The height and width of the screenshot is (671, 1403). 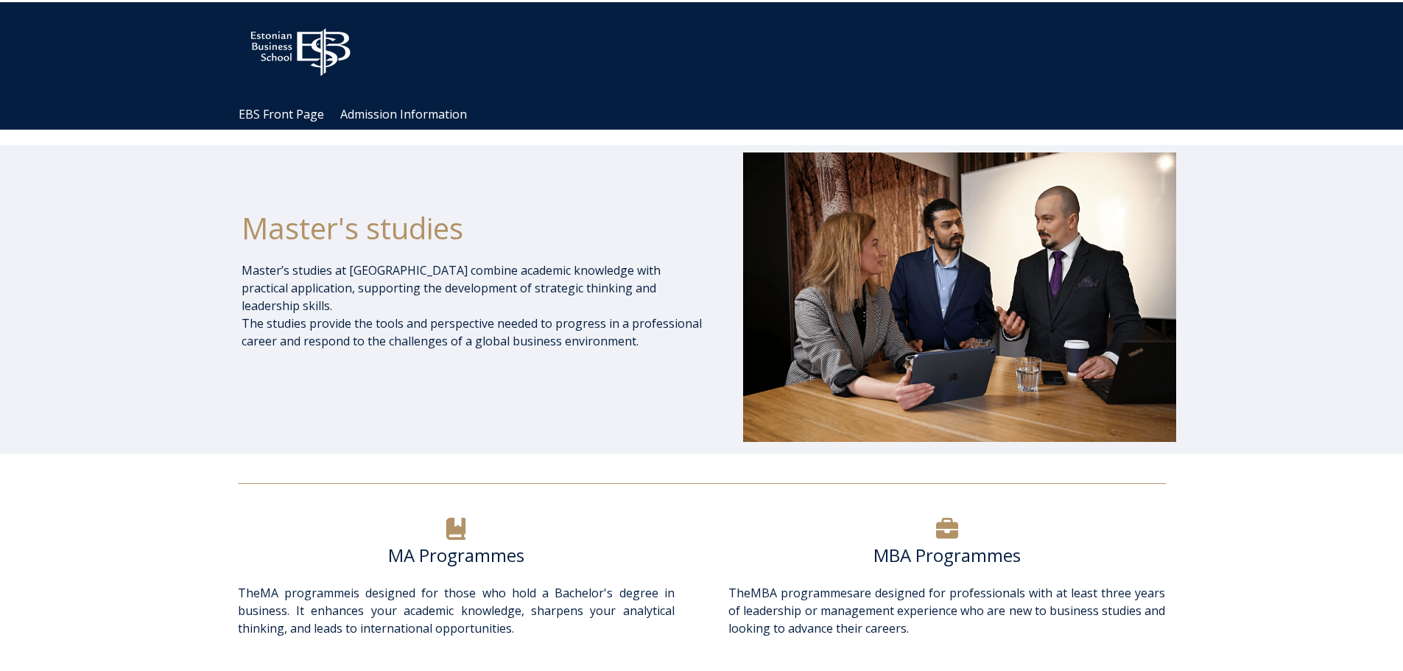 What do you see at coordinates (456, 555) in the screenshot?
I see `h6: MA Programmes` at bounding box center [456, 555].